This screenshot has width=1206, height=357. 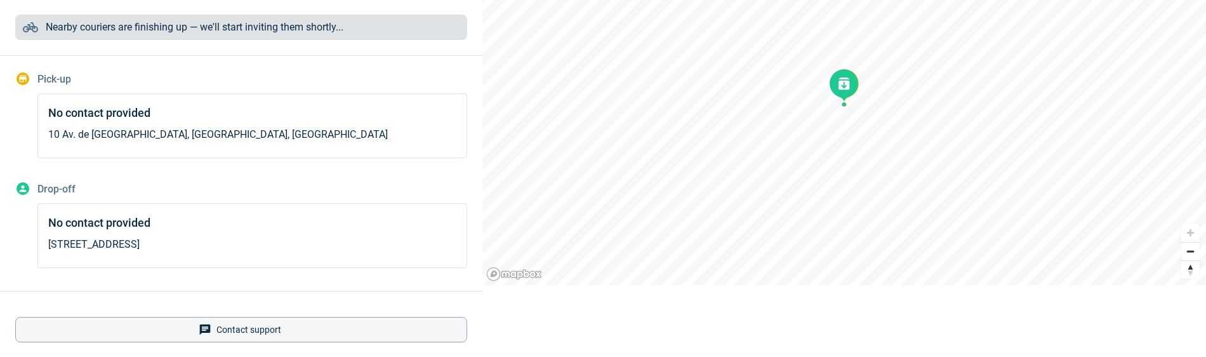 I want to click on span: Drop-off, so click(x=57, y=189).